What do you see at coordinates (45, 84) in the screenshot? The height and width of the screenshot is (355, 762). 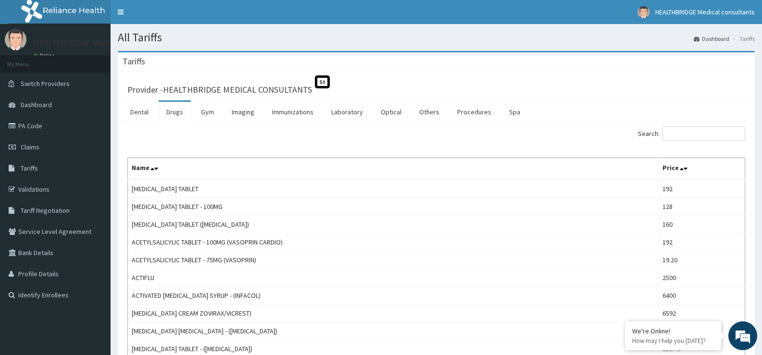 I see `span: Switch Providers` at bounding box center [45, 84].